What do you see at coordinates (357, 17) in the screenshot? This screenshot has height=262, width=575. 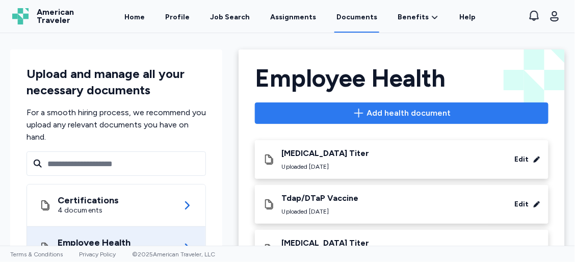 I see `a: Documents` at bounding box center [357, 17].